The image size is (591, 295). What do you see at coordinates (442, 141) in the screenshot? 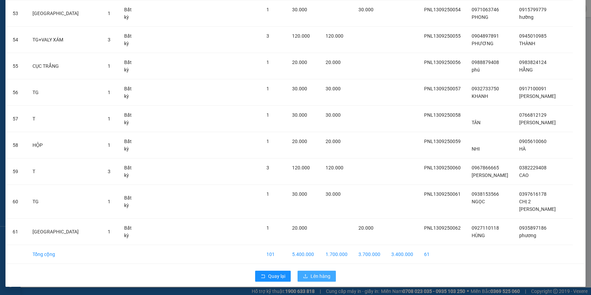
I see `span: PNL1309250059` at bounding box center [442, 141].